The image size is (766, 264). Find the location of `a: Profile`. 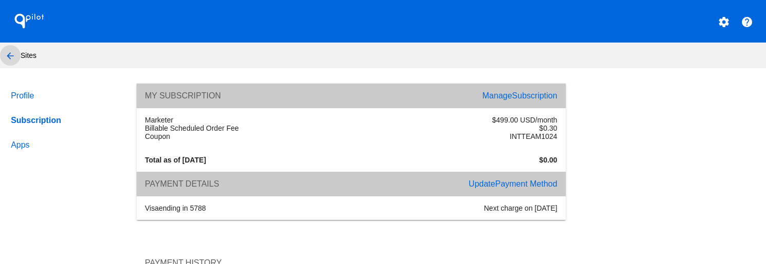

a: Profile is located at coordinates (64, 96).